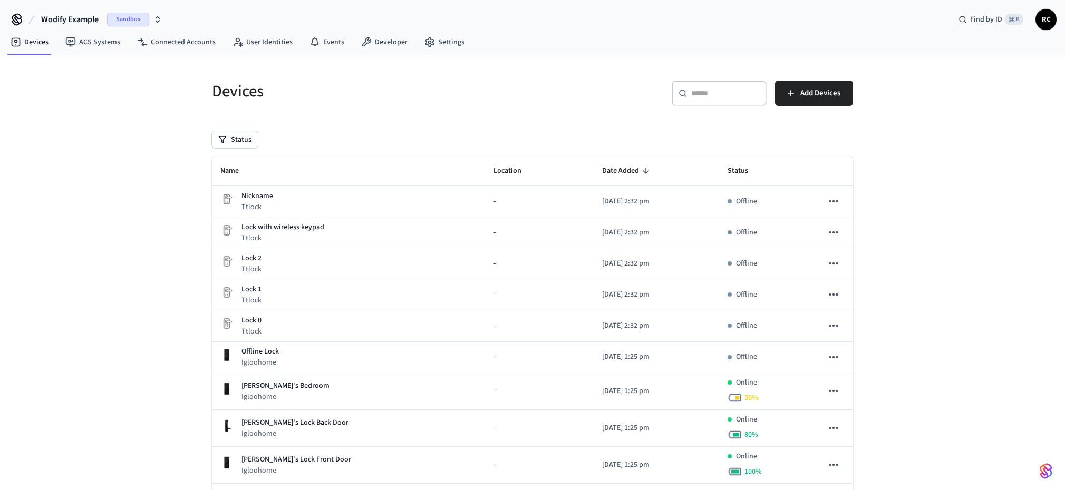 Image resolution: width=1065 pixels, height=490 pixels. I want to click on p: Lock with wireless keypad, so click(283, 227).